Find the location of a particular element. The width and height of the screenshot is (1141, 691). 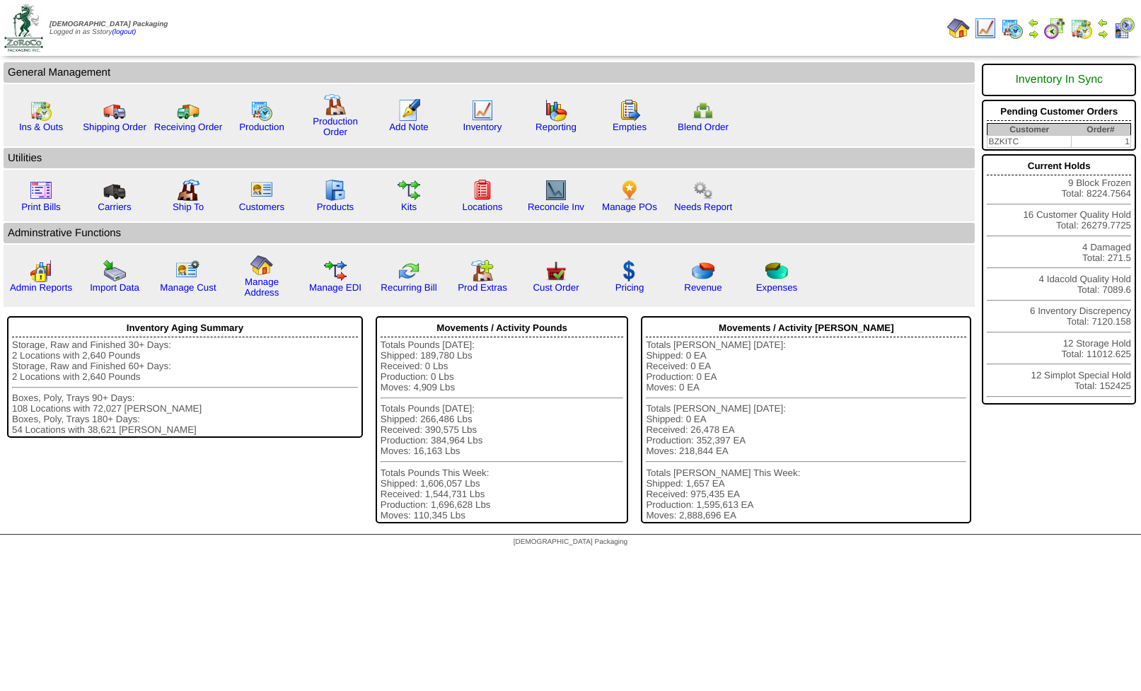

th: Customer is located at coordinates (1029, 129).